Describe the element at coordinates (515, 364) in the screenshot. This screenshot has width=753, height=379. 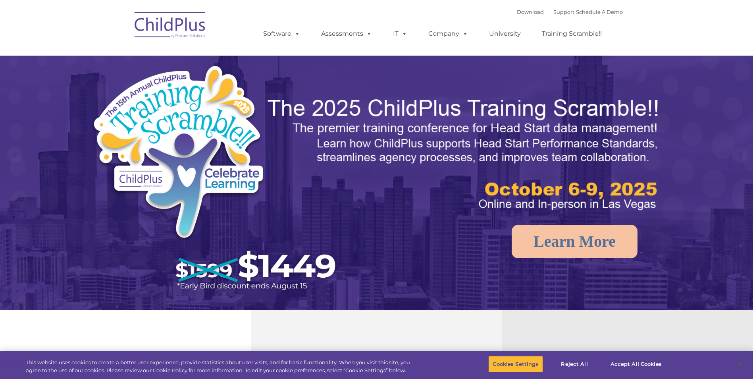
I see `button: Cookies Settings` at that location.